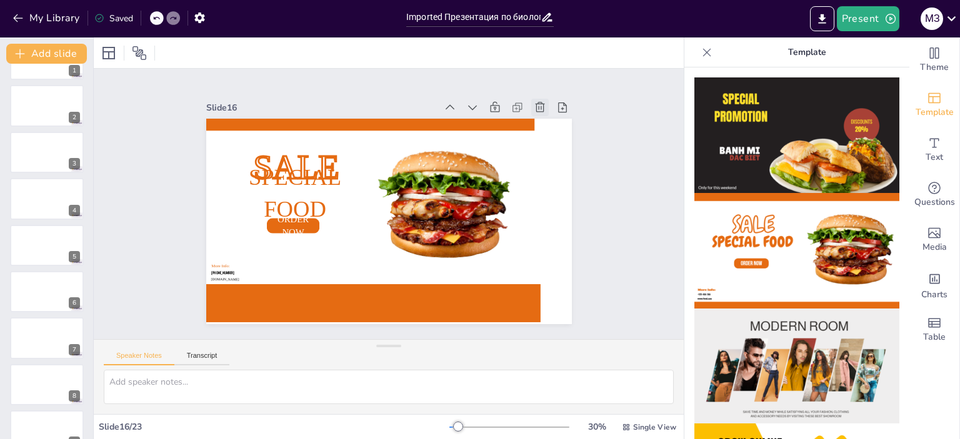 This screenshot has width=960, height=439. Describe the element at coordinates (114, 18) in the screenshot. I see `div: Saved` at that location.